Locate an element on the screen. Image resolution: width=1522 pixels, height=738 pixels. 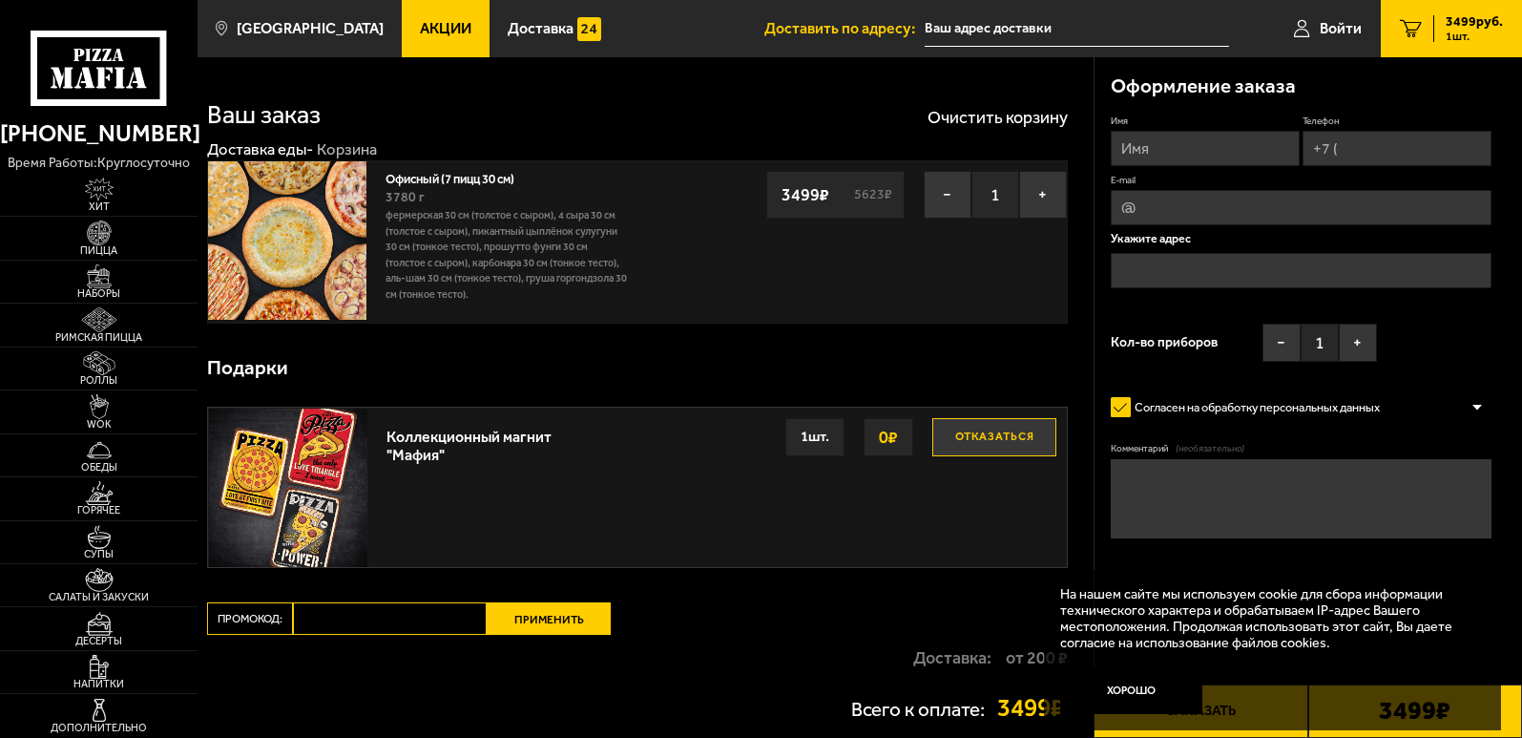
p: Укажите адрес is located at coordinates (1301, 239).